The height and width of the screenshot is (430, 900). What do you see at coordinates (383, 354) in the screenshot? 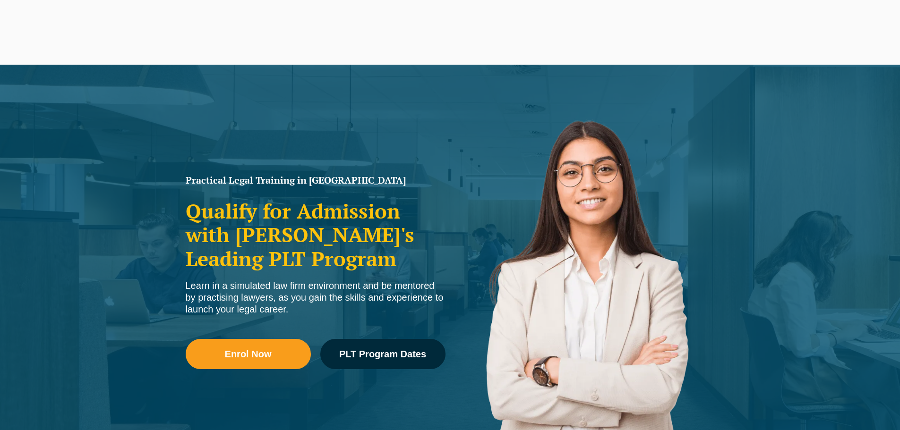
I see `span: PLT Program Dates` at bounding box center [383, 354].